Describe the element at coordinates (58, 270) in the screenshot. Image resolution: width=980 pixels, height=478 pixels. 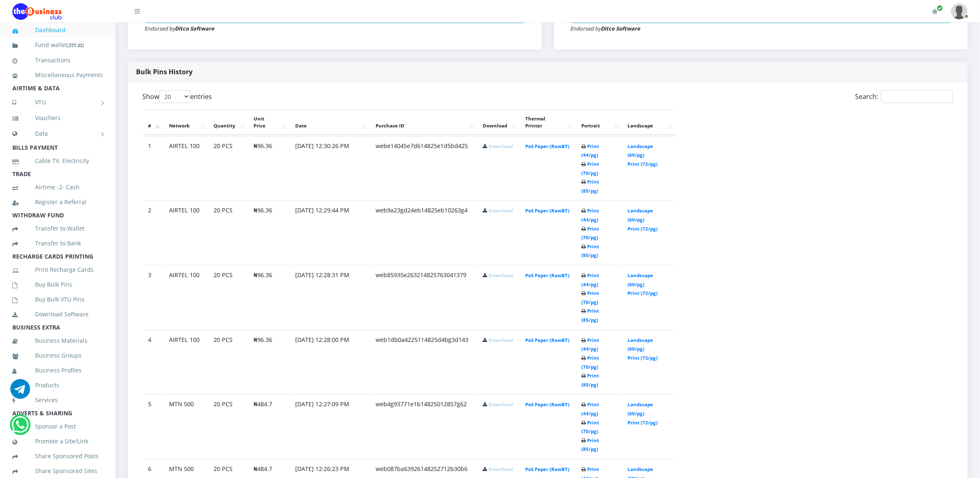
I see `a: Print Recharge Cards` at that location.